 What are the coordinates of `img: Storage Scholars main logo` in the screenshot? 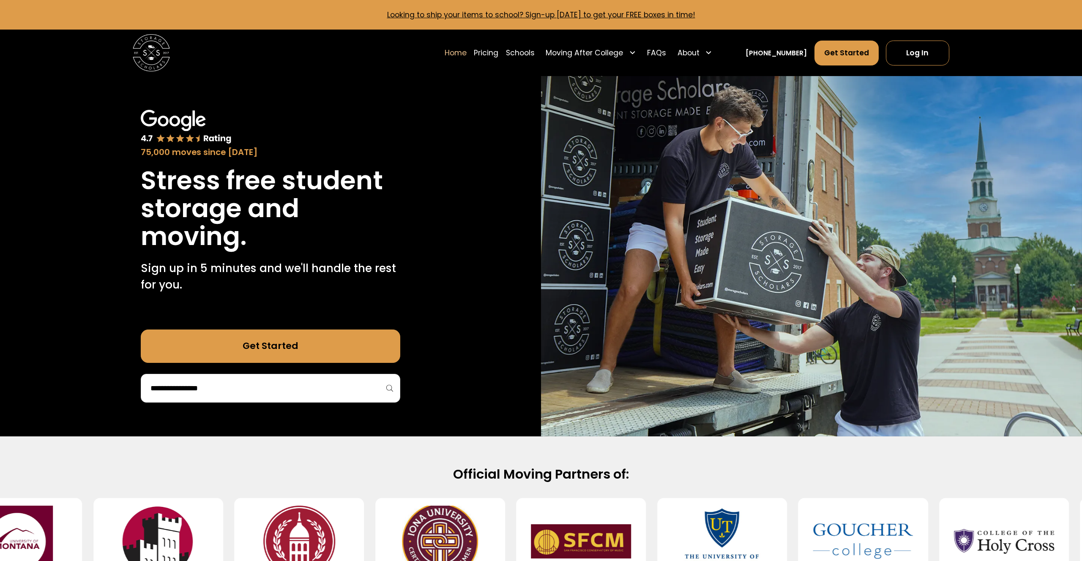 It's located at (151, 53).